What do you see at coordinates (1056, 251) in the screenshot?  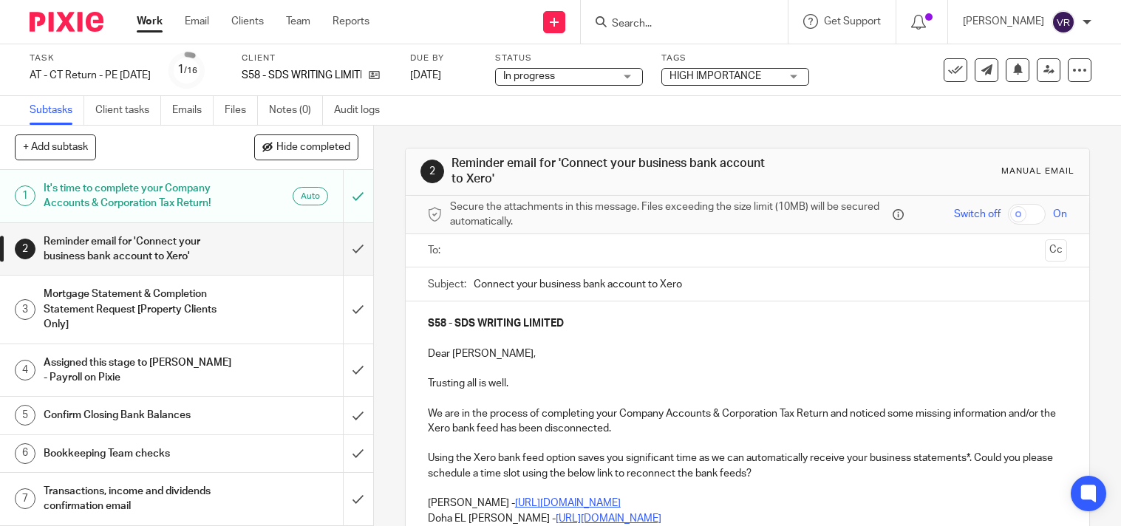 I see `button: Cc` at bounding box center [1056, 251].